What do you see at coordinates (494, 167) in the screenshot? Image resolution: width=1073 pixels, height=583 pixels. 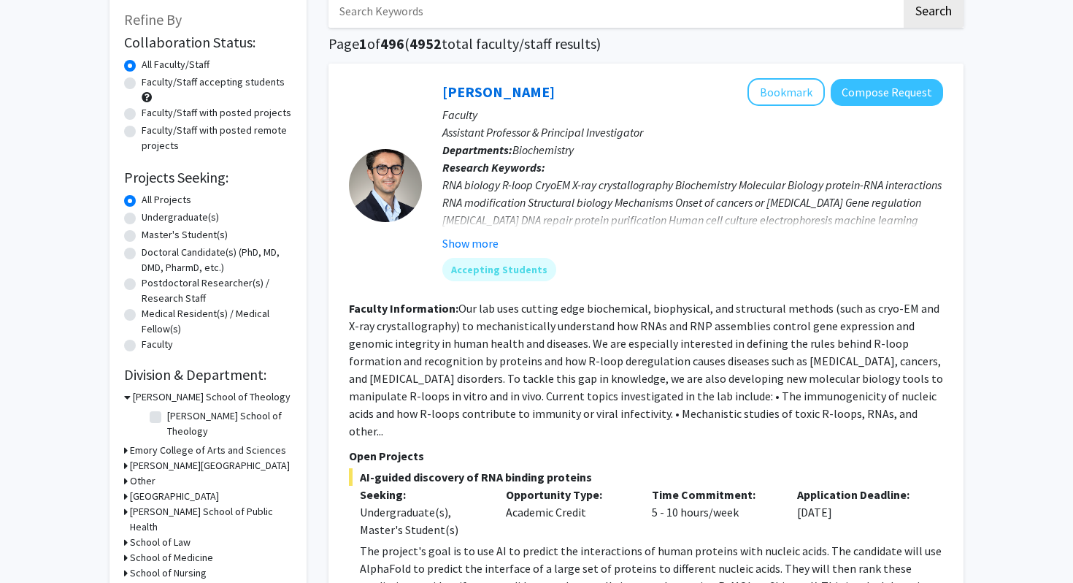 I see `b: Research Keywords:` at bounding box center [494, 167].